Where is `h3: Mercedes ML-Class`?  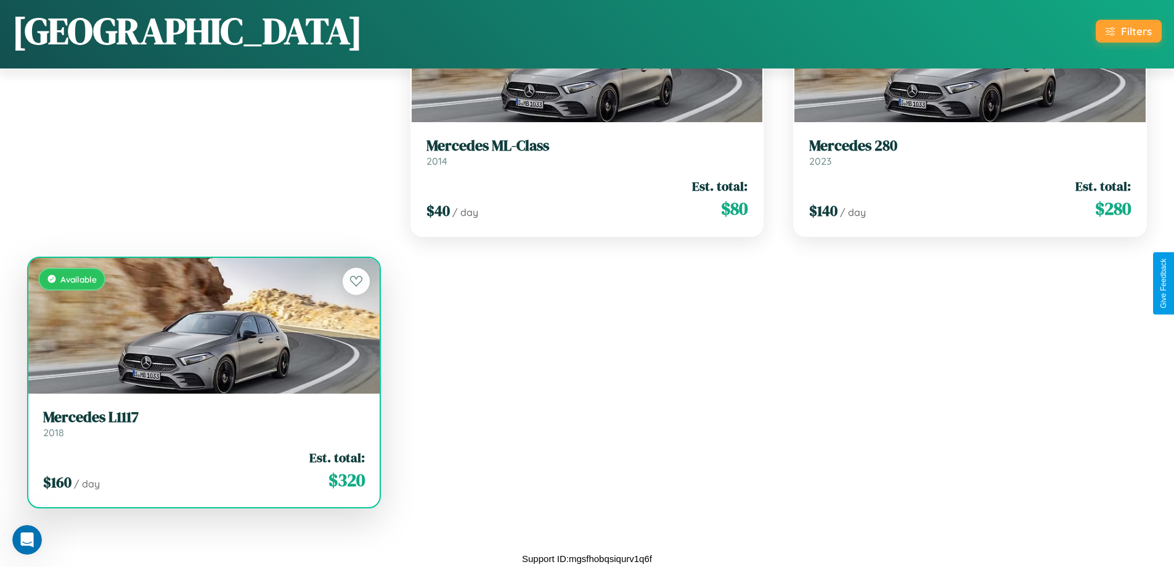 h3: Mercedes ML-Class is located at coordinates (587, 145).